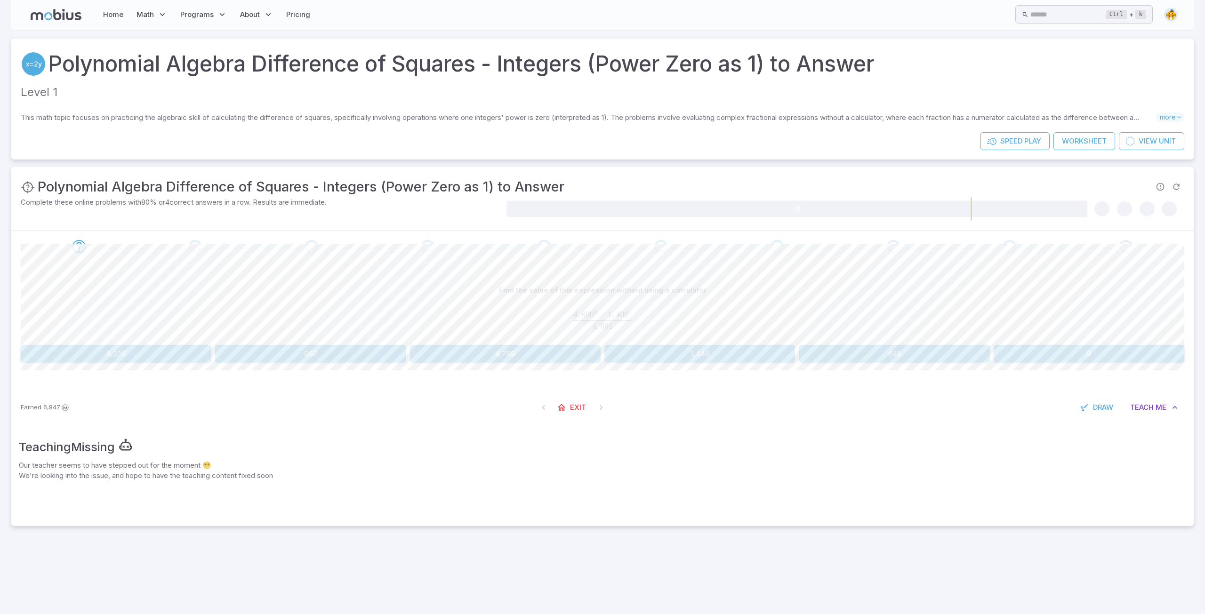  I want to click on span: Teach, so click(1142, 408).